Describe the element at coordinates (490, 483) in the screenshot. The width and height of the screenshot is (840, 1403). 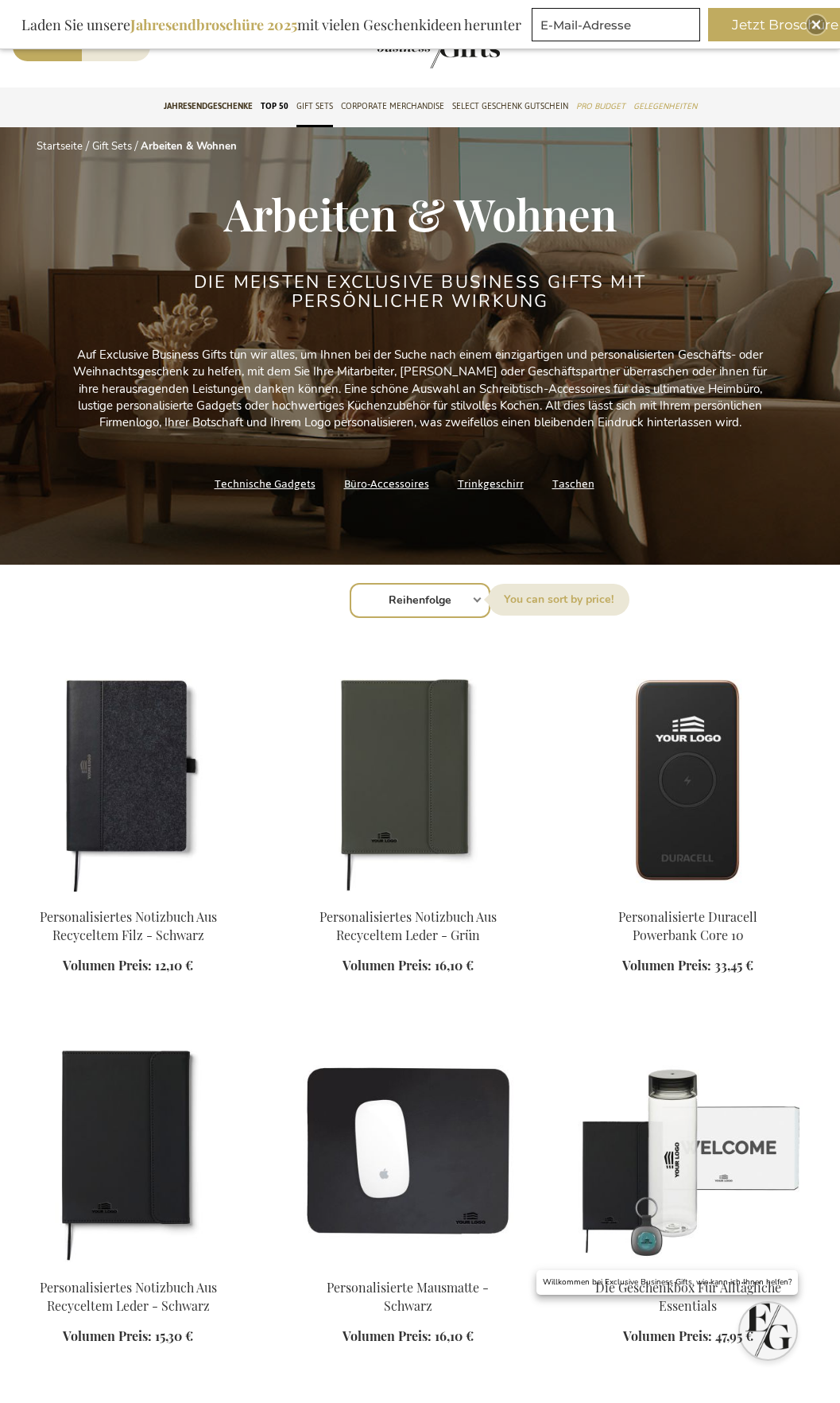
I see `a: Trinkgeschirr` at that location.